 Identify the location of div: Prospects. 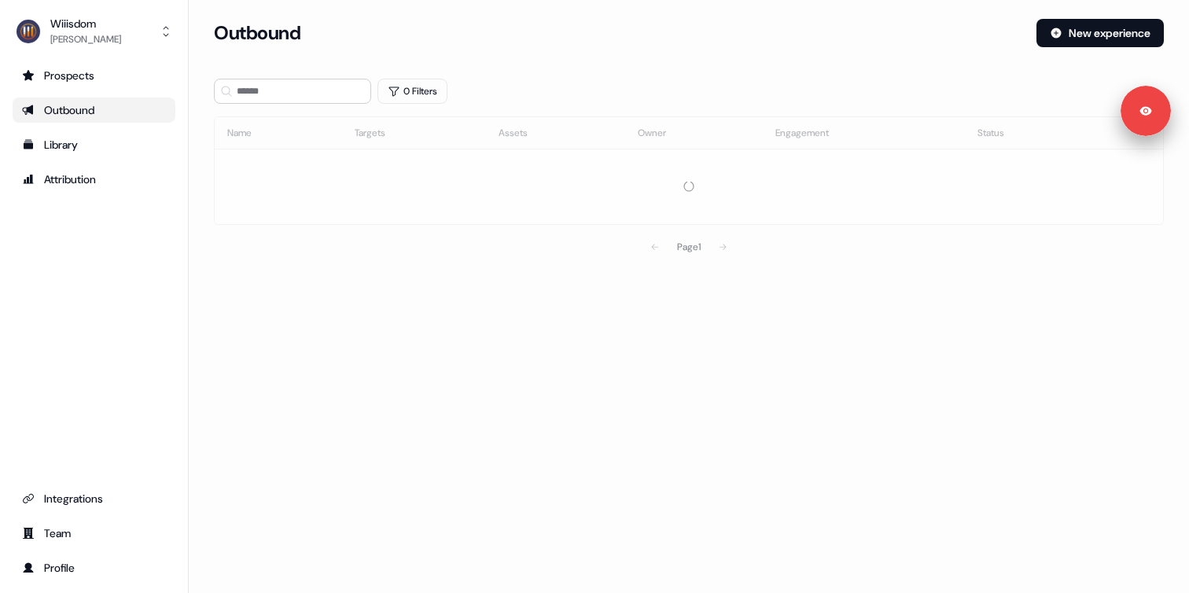
(94, 75).